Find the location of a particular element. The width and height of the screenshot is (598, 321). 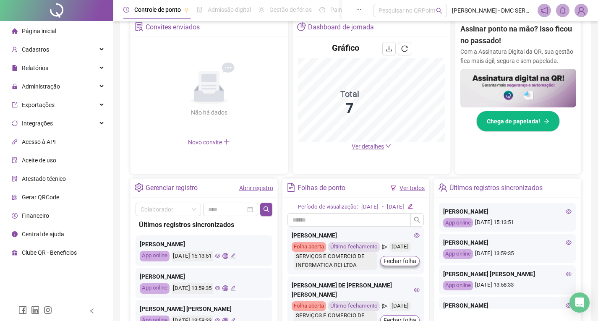

span: Exportações is located at coordinates (38, 105).